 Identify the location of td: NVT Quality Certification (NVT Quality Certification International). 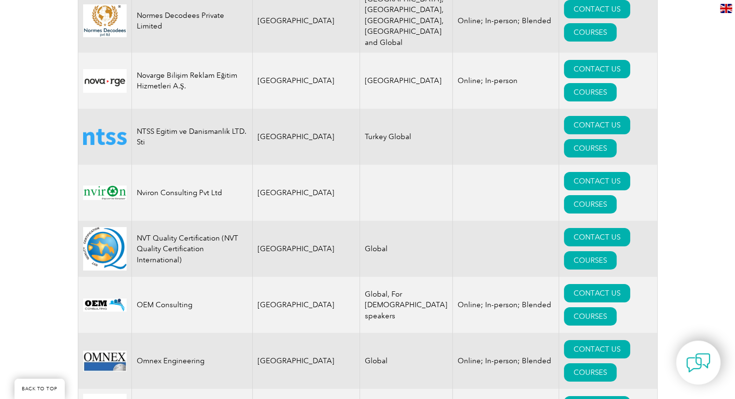
(192, 249).